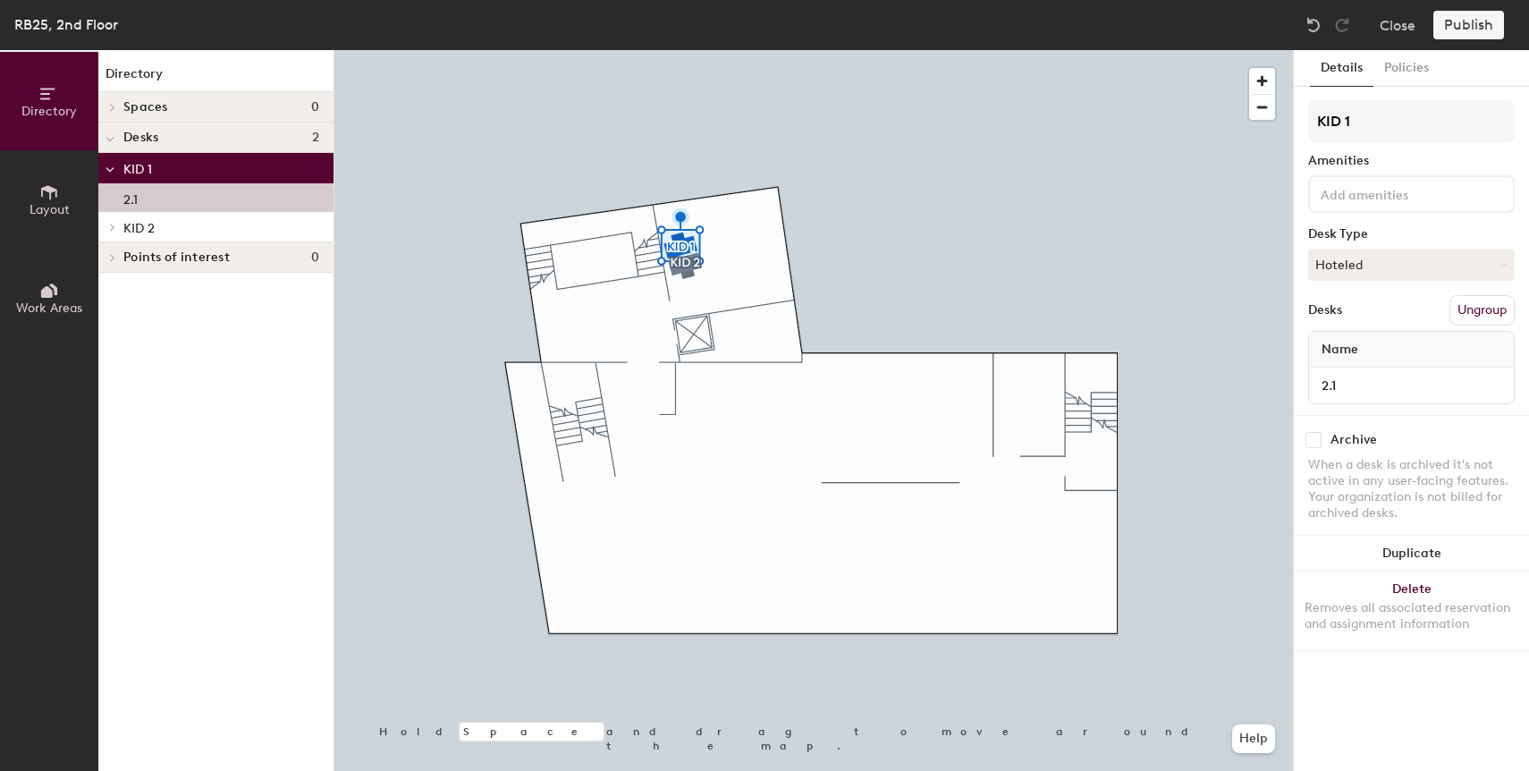  I want to click on h1: Directory, so click(215, 78).